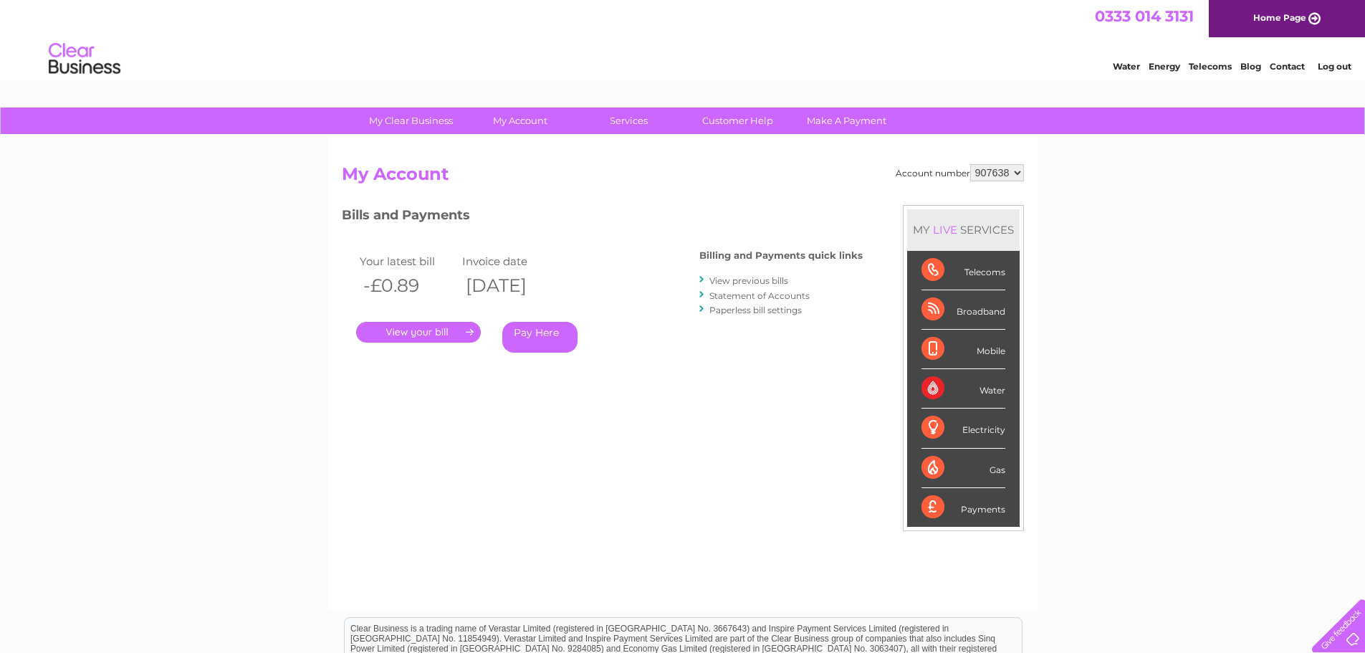 The image size is (1365, 653). I want to click on td: Your latest bill, so click(408, 261).